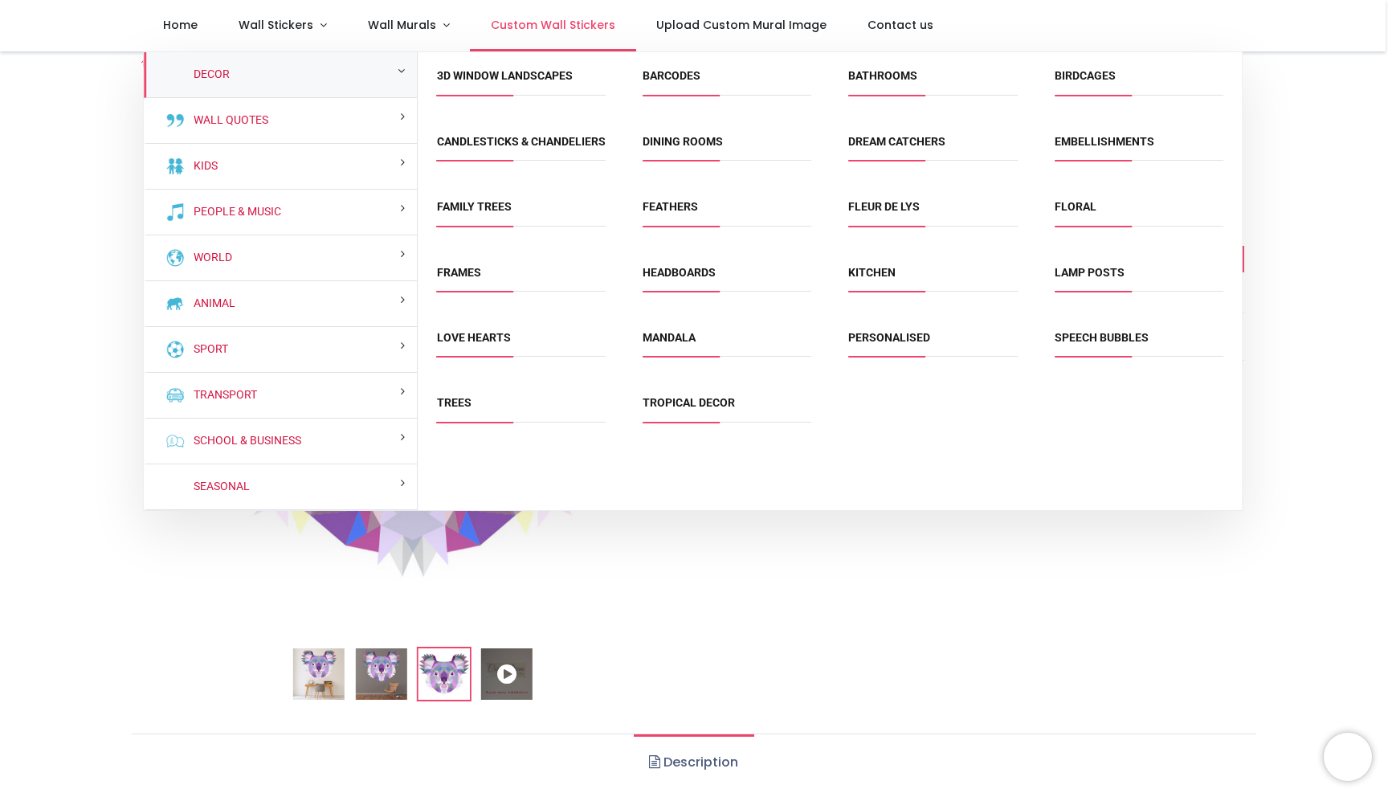  Describe the element at coordinates (727, 147) in the screenshot. I see `span: Dining Rooms` at that location.